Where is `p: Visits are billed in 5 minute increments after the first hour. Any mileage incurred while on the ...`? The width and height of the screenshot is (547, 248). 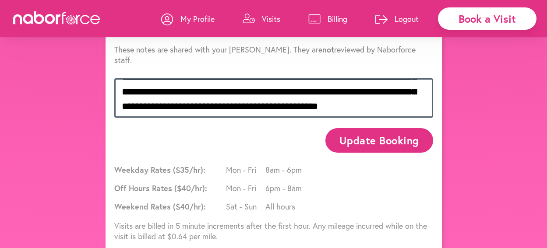 p: Visits are billed in 5 minute increments after the first hour. Any mileage incurred while on the ... is located at coordinates (274, 231).